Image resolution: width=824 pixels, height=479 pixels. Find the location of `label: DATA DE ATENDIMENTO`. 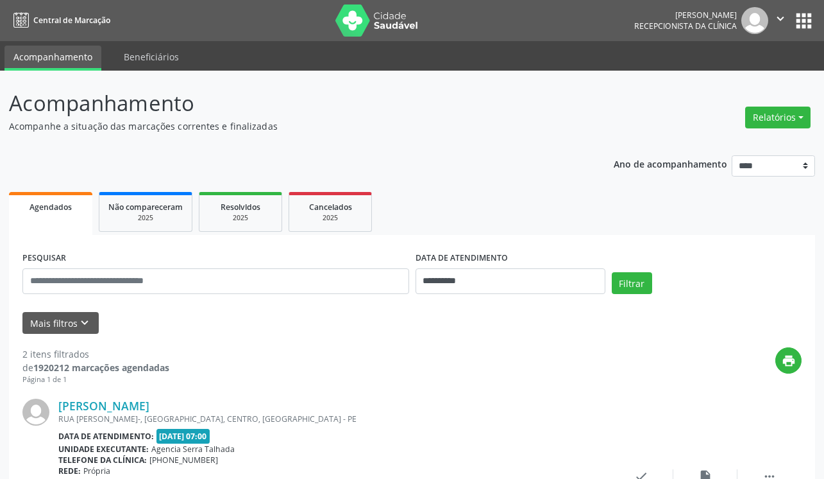

label: DATA DE ATENDIMENTO is located at coordinates (462, 258).